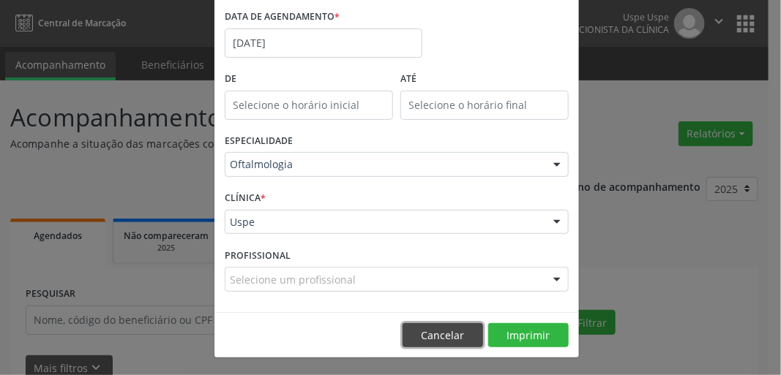 The height and width of the screenshot is (375, 781). I want to click on span: Selecione um profissional, so click(293, 280).